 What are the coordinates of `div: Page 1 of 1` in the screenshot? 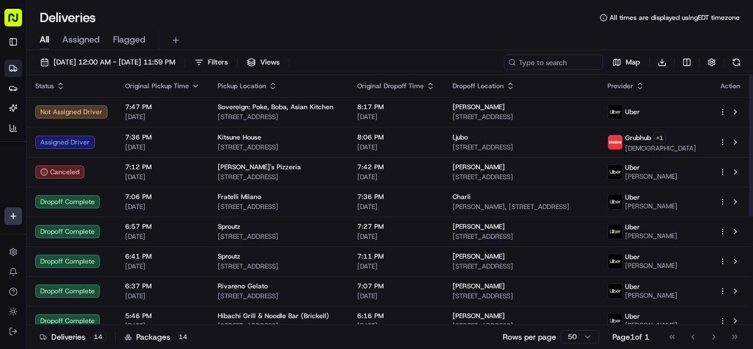 It's located at (630, 337).